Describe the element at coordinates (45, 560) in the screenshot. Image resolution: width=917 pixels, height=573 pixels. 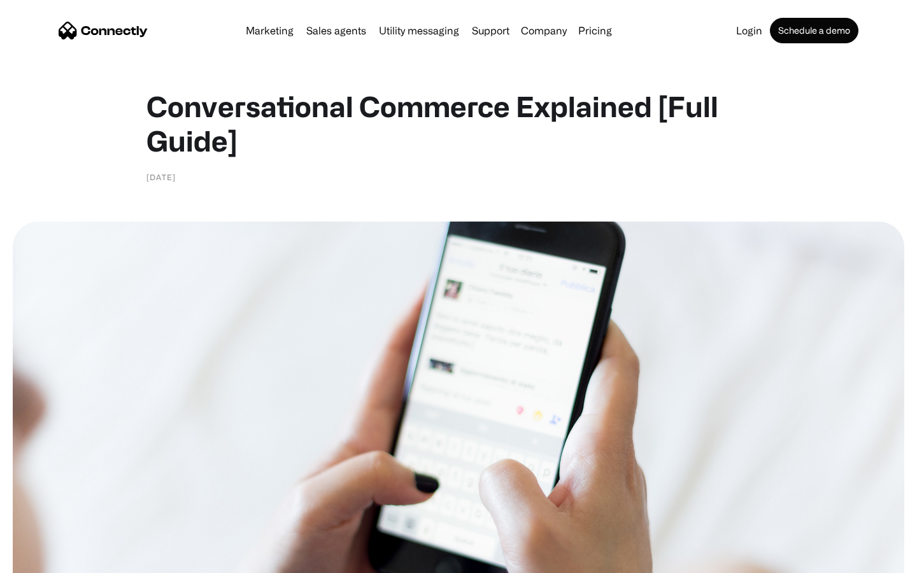
I see `aside: Language selected: English` at that location.